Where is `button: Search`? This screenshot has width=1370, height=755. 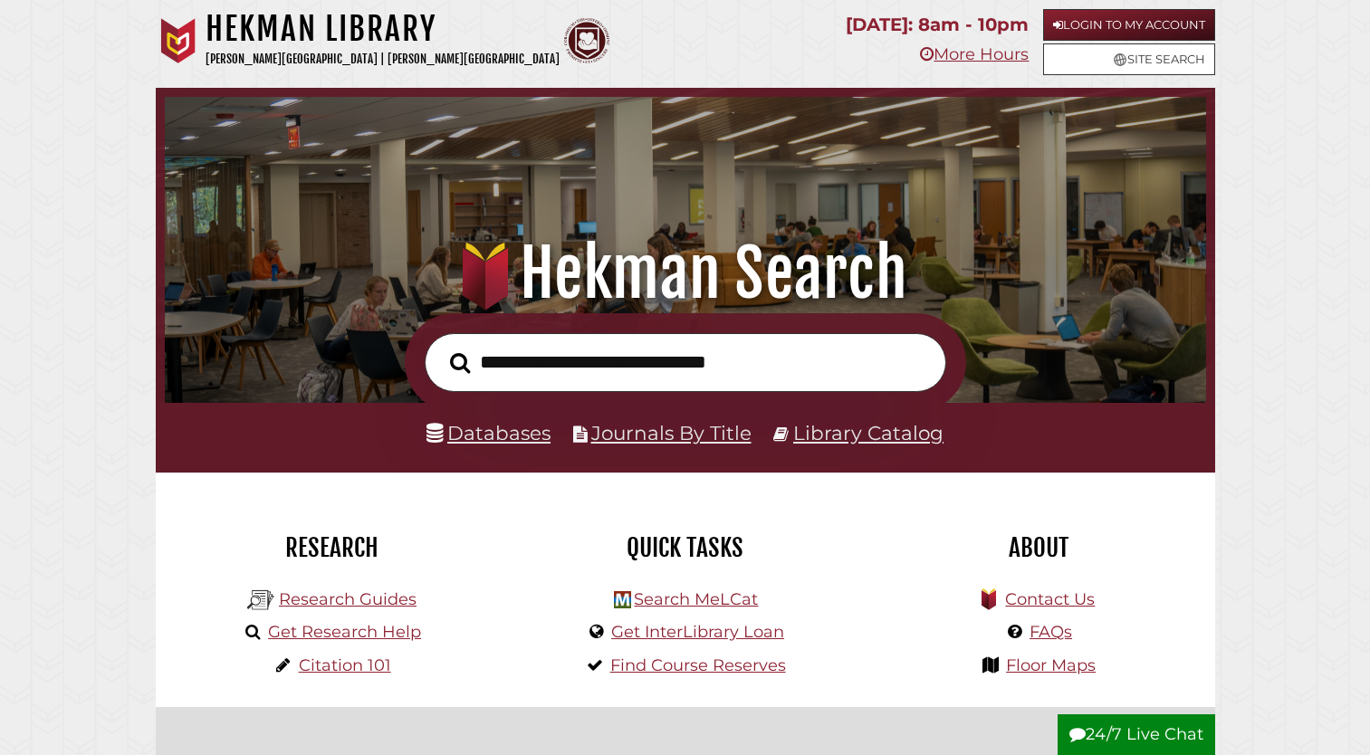
button: Search is located at coordinates (460, 363).